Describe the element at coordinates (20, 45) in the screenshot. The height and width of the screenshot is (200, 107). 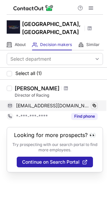
I see `span: About` at that location.